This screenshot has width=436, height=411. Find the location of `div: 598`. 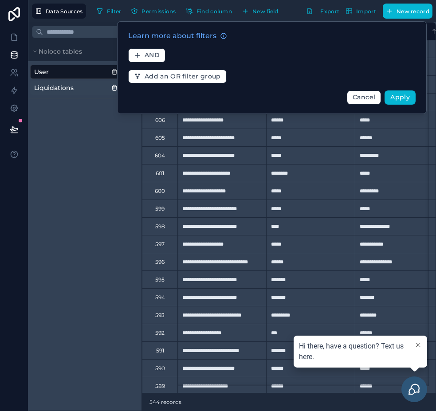

div: 598 is located at coordinates (160, 227).